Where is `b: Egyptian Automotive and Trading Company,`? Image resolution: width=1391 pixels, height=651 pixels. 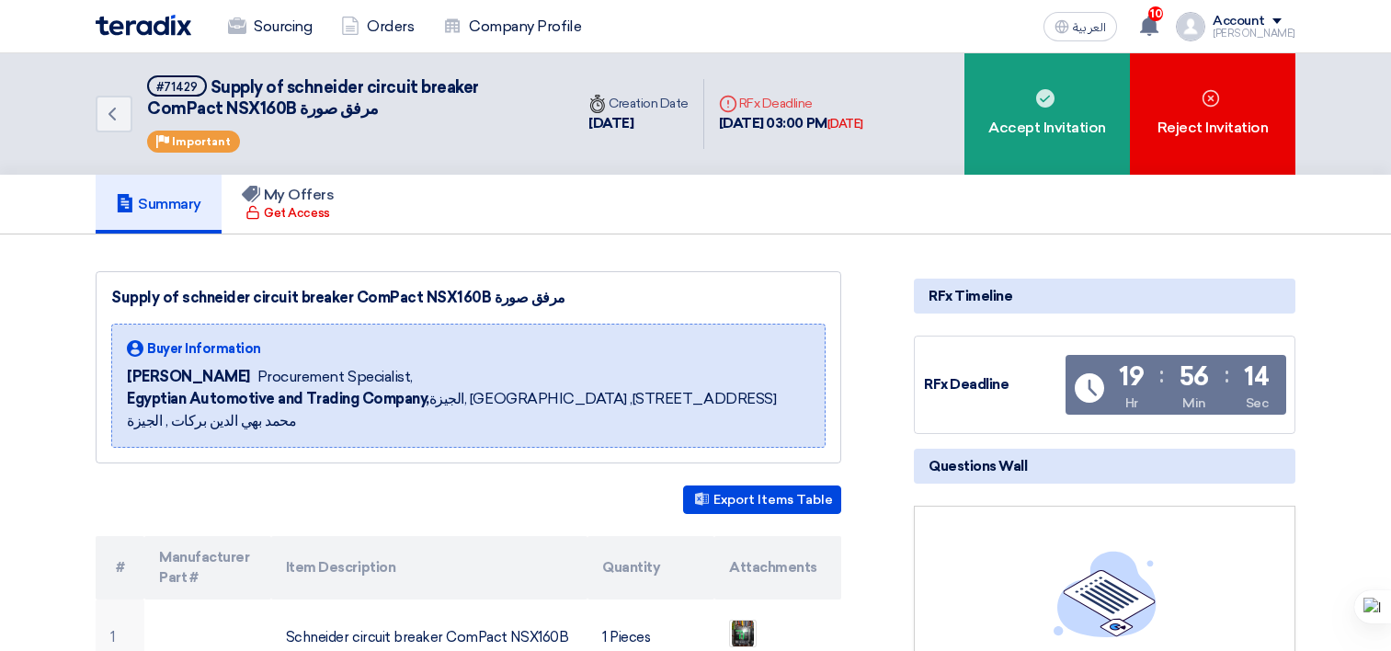 b: Egyptian Automotive and Trading Company, is located at coordinates (278, 398).